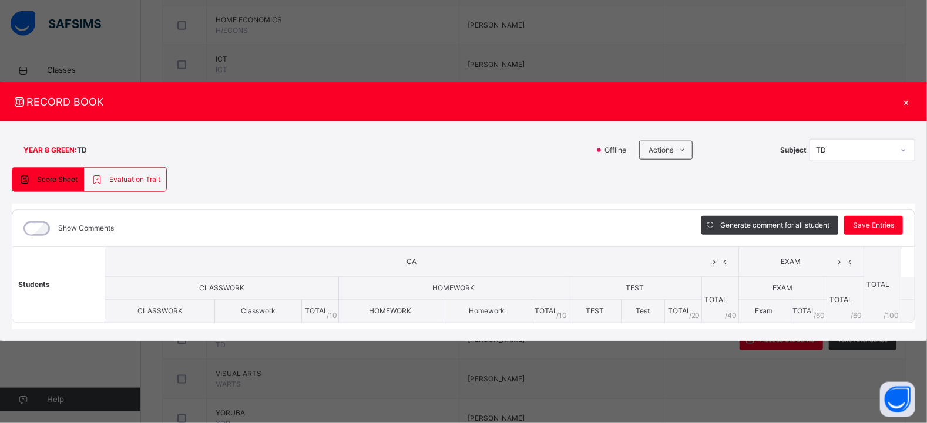  I want to click on th: TOTAL, so click(881, 285).